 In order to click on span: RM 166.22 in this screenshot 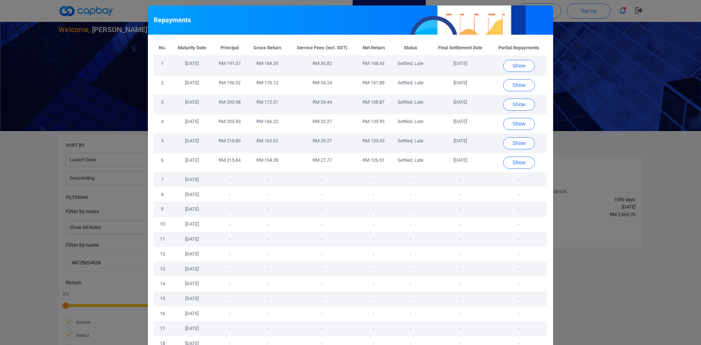, I will do `click(267, 121)`.